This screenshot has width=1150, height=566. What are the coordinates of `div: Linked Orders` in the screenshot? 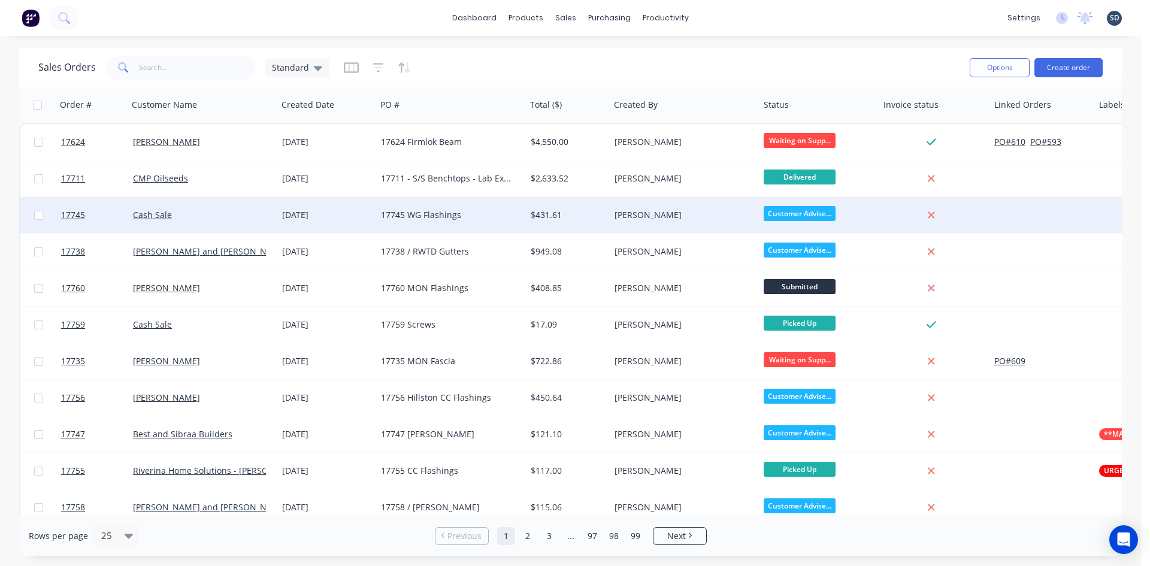 It's located at (1022, 105).